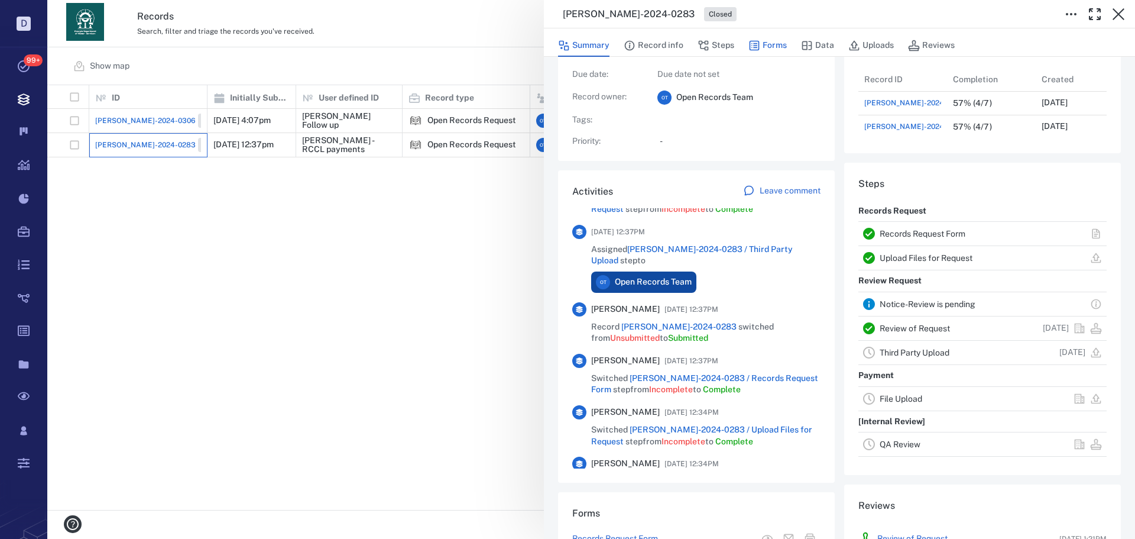 The height and width of the screenshot is (539, 1135). What do you see at coordinates (892, 211) in the screenshot?
I see `p: Records Request` at bounding box center [892, 211].